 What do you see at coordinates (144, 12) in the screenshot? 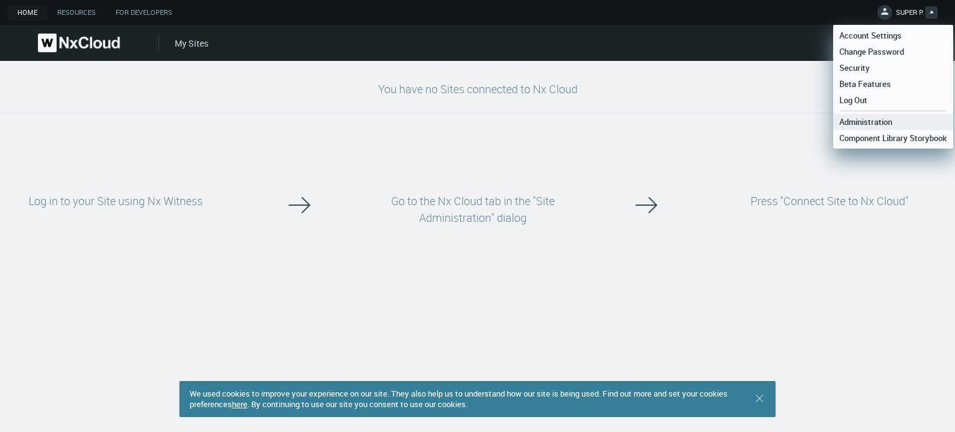
I see `a: For Developers` at bounding box center [144, 12].